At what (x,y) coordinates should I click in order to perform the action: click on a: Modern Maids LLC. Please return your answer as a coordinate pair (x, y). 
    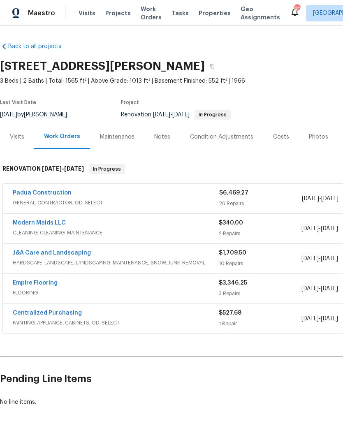
    Looking at the image, I should click on (39, 223).